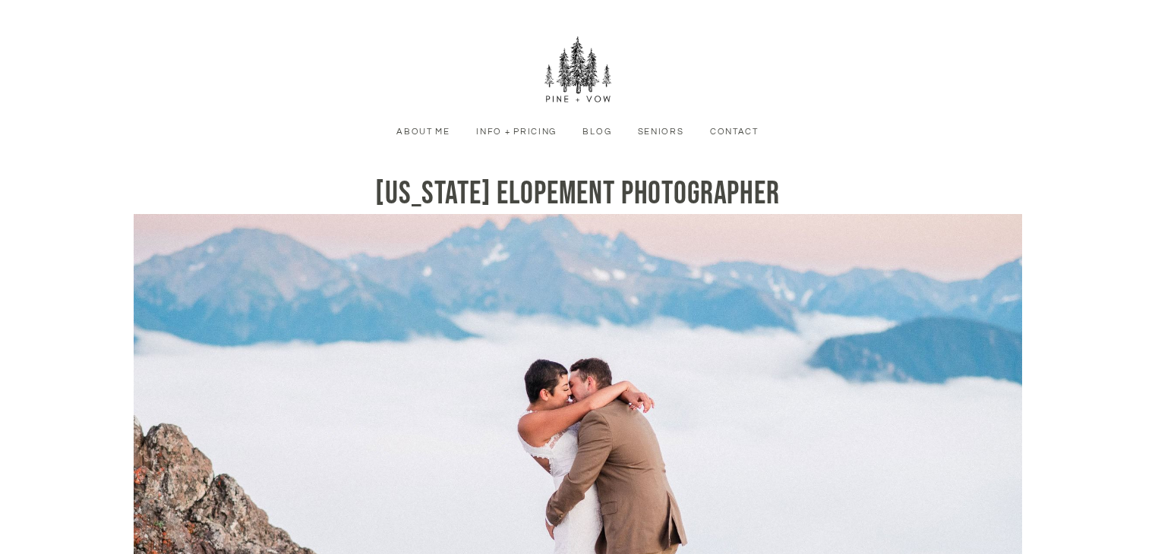 The image size is (1155, 554). Describe the element at coordinates (660, 132) in the screenshot. I see `a: Seniors` at that location.